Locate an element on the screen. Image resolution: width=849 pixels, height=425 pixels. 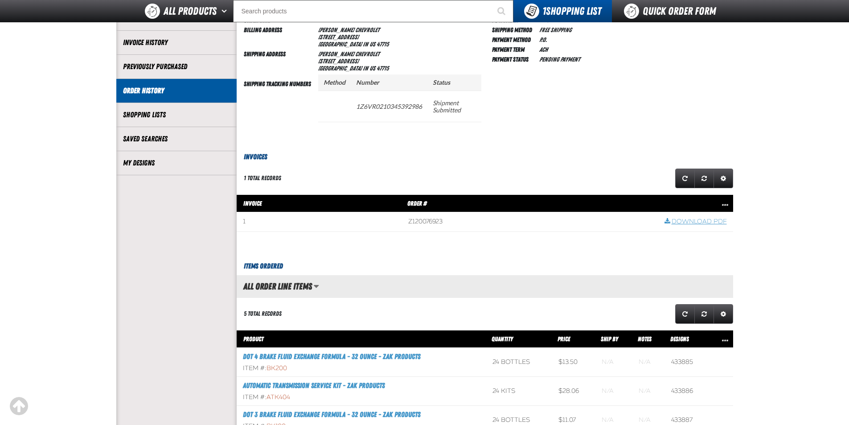
td: Payment Term is located at coordinates (514, 49).